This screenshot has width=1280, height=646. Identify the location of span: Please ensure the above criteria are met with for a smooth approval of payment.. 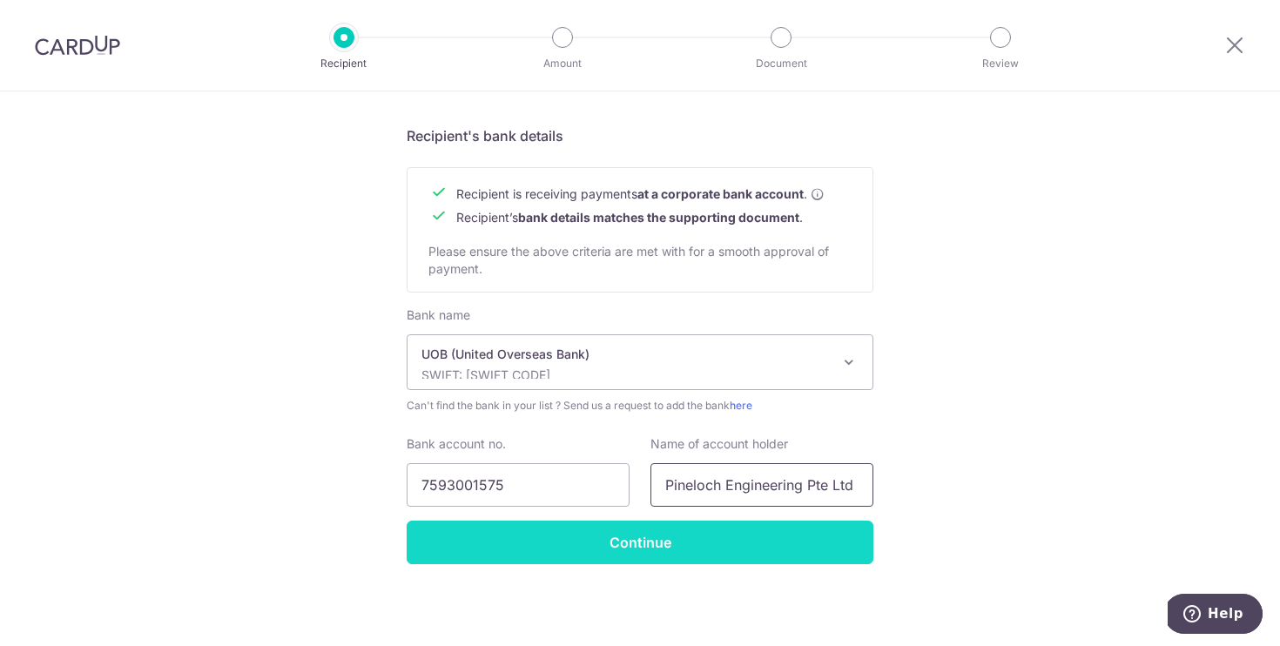
(629, 260).